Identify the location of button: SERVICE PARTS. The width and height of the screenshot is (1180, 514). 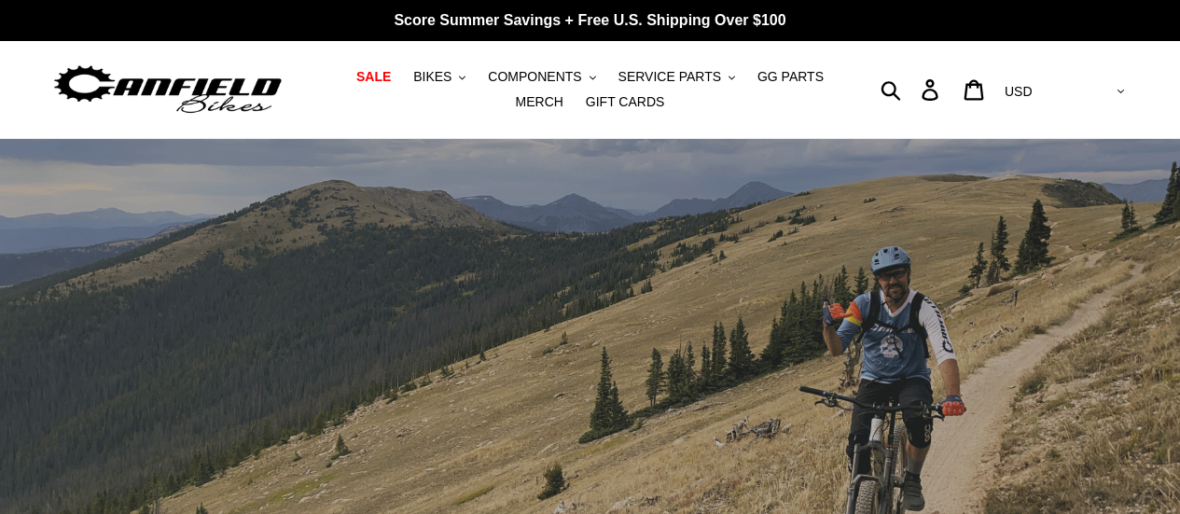
(676, 76).